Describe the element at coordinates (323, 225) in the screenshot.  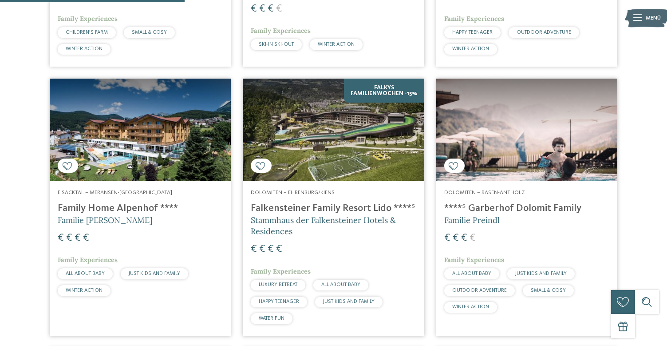
I see `span: Stammhaus der Falkensteiner Hotels & Residences` at that location.